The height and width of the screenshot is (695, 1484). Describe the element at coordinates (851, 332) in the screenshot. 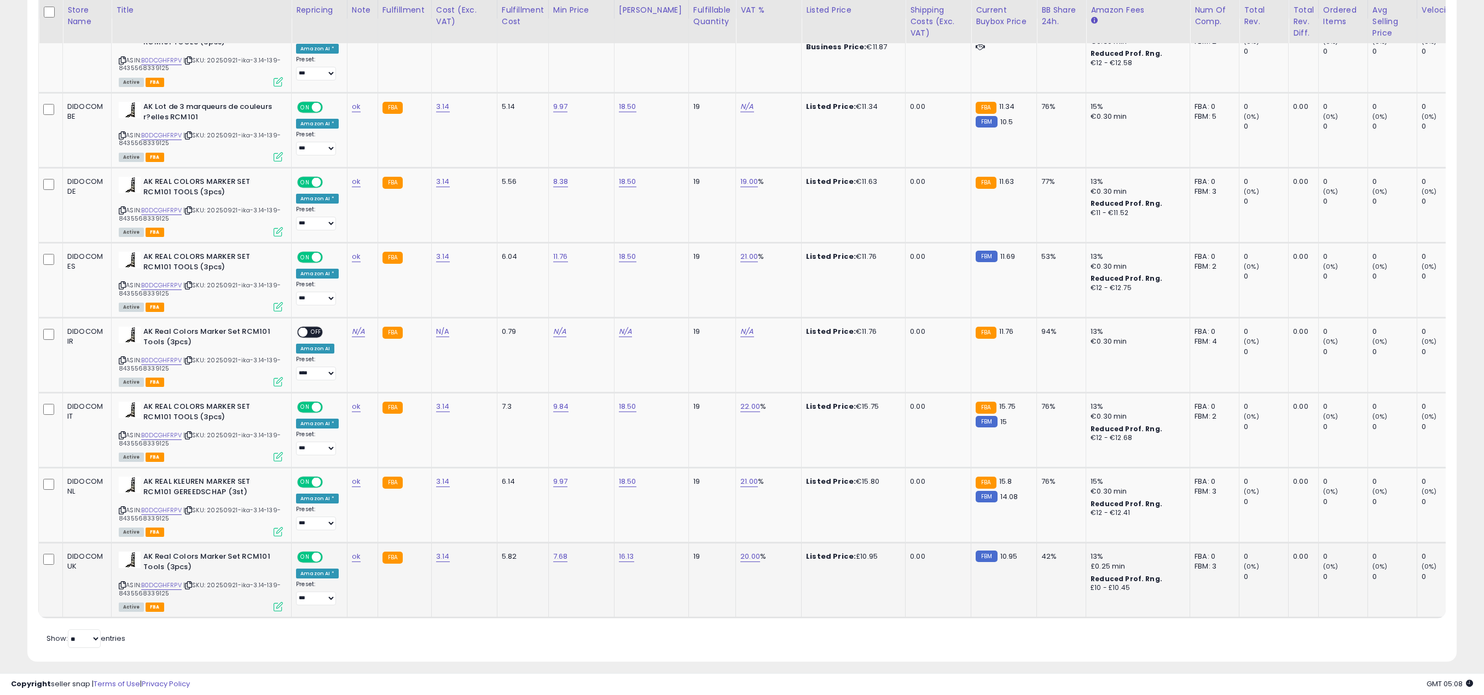

I see `div: €11.76` at that location.